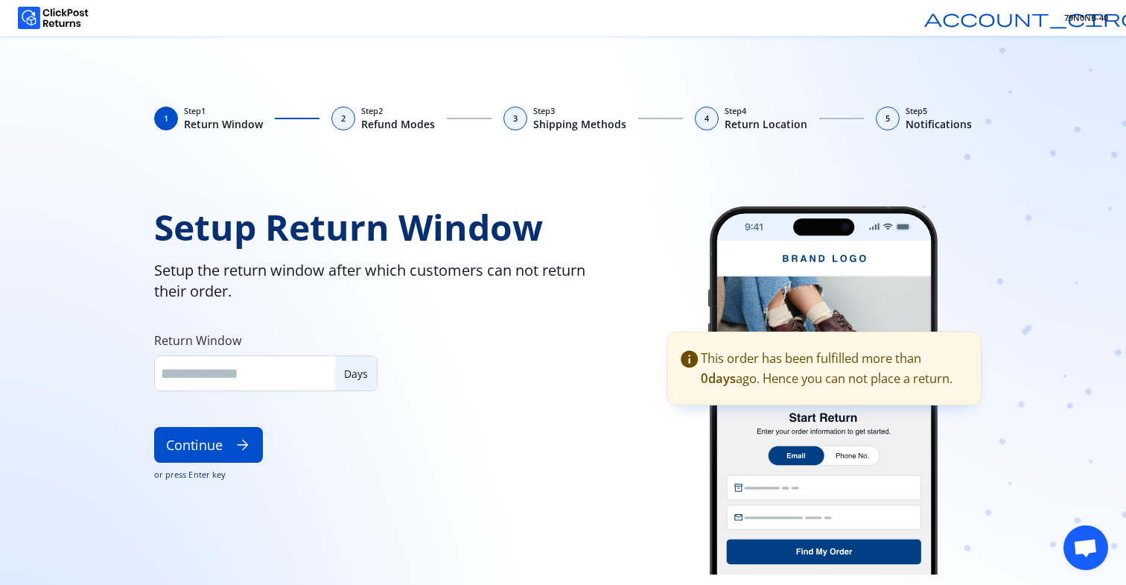  What do you see at coordinates (243, 445) in the screenshot?
I see `span: arrow_forward` at bounding box center [243, 445].